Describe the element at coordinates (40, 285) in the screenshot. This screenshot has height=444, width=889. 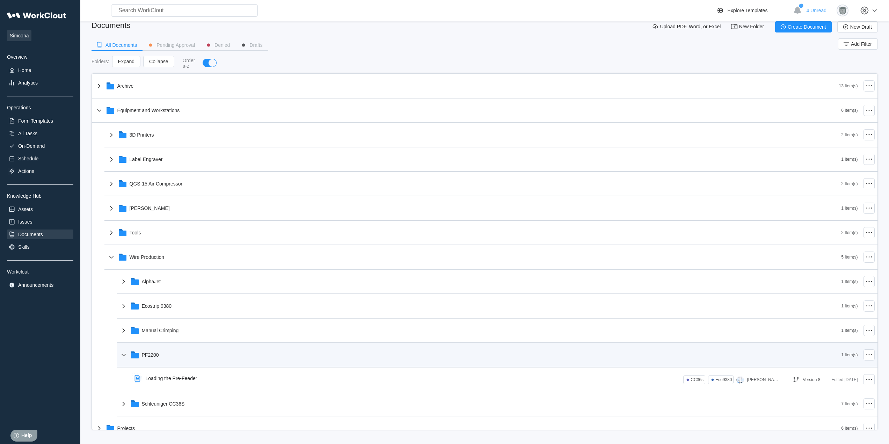
I see `a: Announcements` at that location.